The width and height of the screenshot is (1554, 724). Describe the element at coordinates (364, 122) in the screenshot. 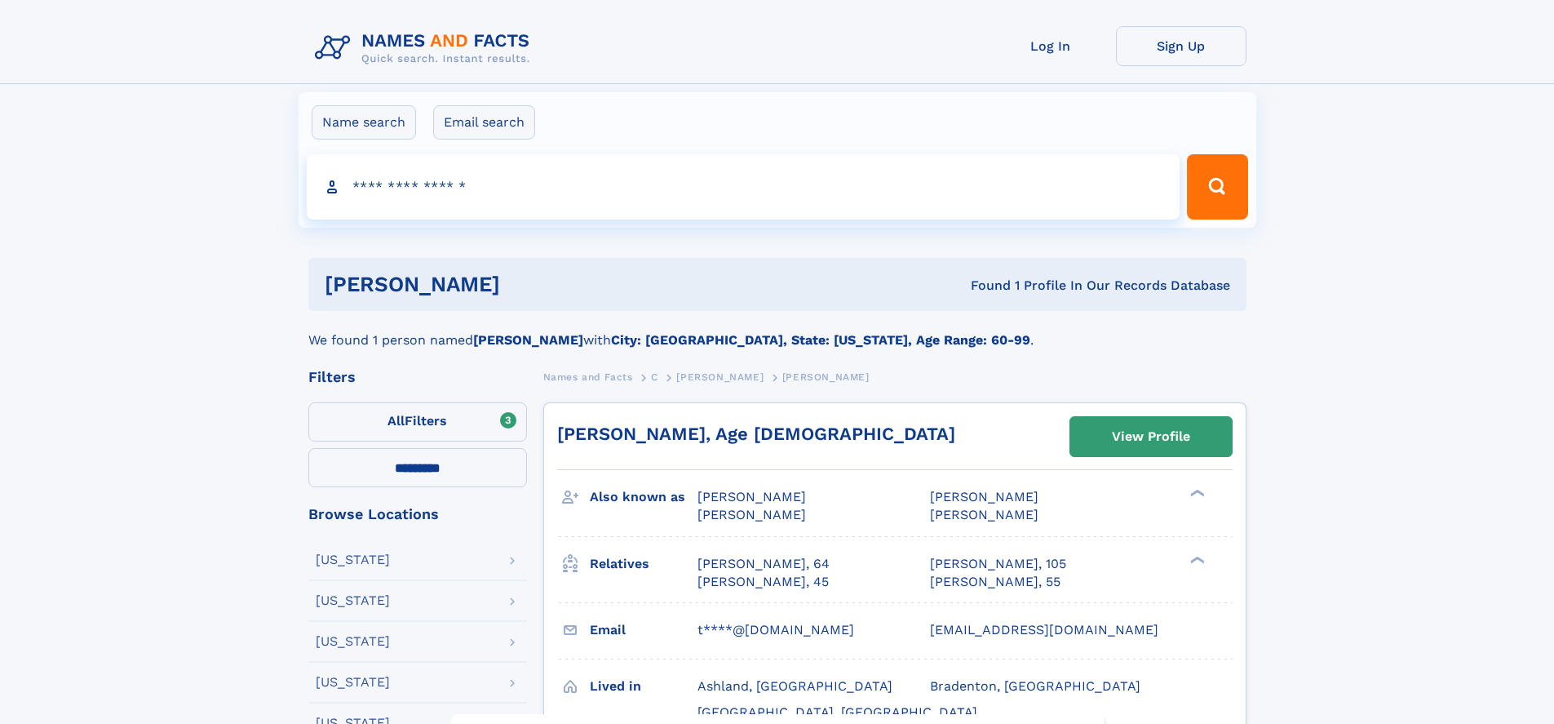

I see `label: Name search` at that location.